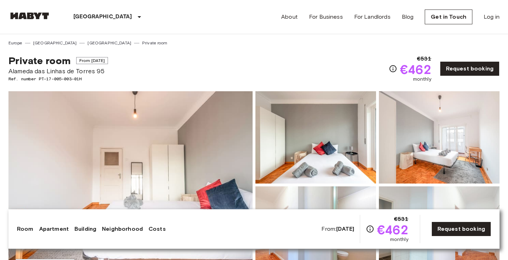 The image size is (508, 260). I want to click on a: Private room, so click(154, 43).